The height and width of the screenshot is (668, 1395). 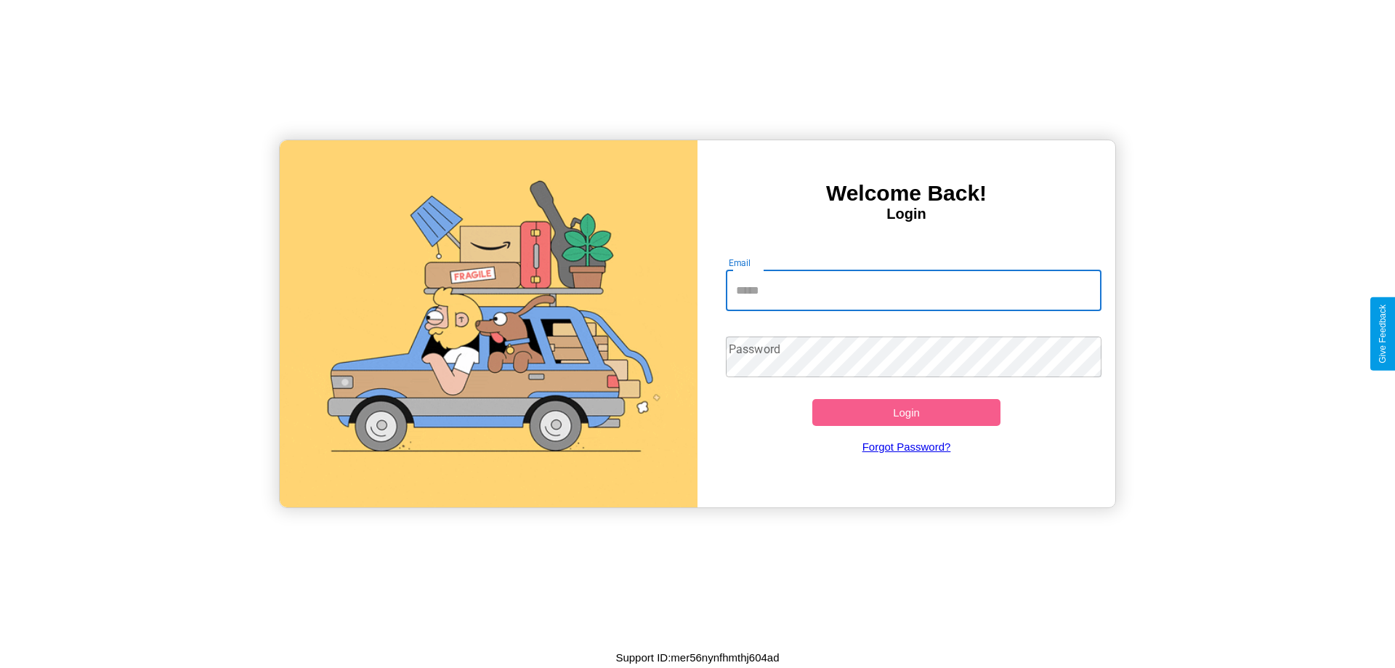 I want to click on h4: Login, so click(x=906, y=214).